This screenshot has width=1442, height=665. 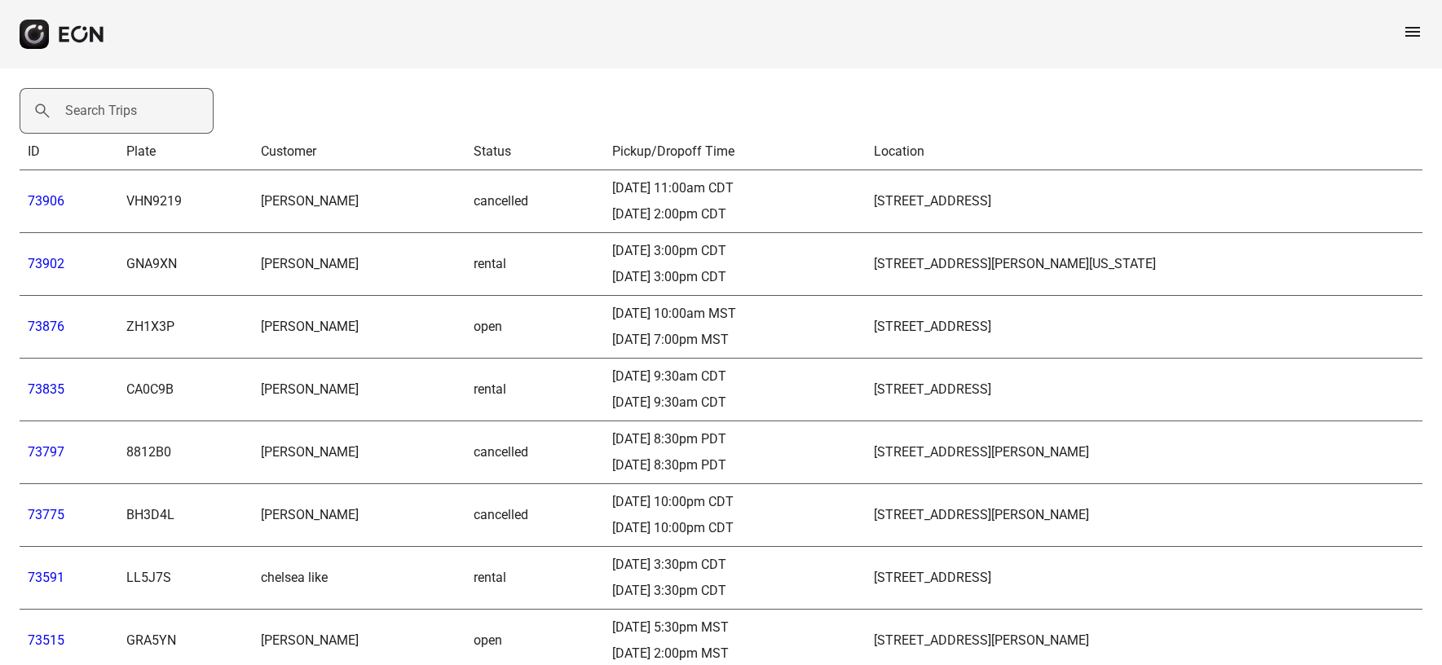 I want to click on label: Search Trips, so click(x=101, y=111).